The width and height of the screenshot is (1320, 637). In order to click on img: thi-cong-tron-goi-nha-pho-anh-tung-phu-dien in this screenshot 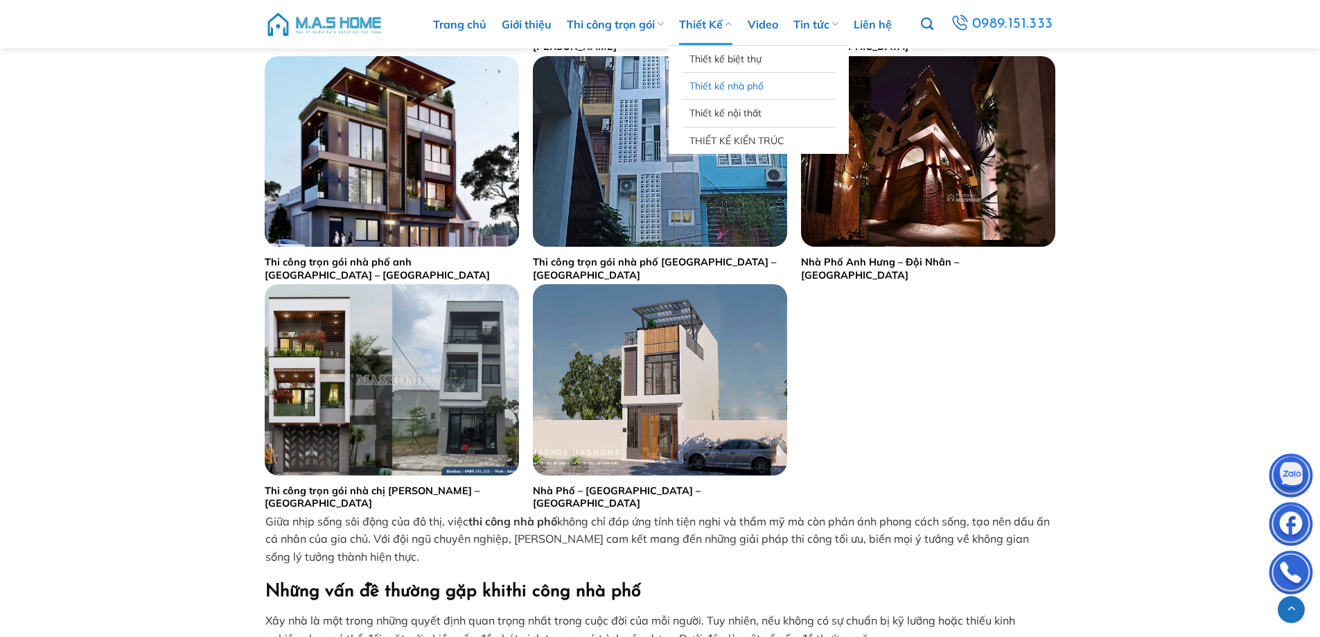, I will do `click(660, 151)`.